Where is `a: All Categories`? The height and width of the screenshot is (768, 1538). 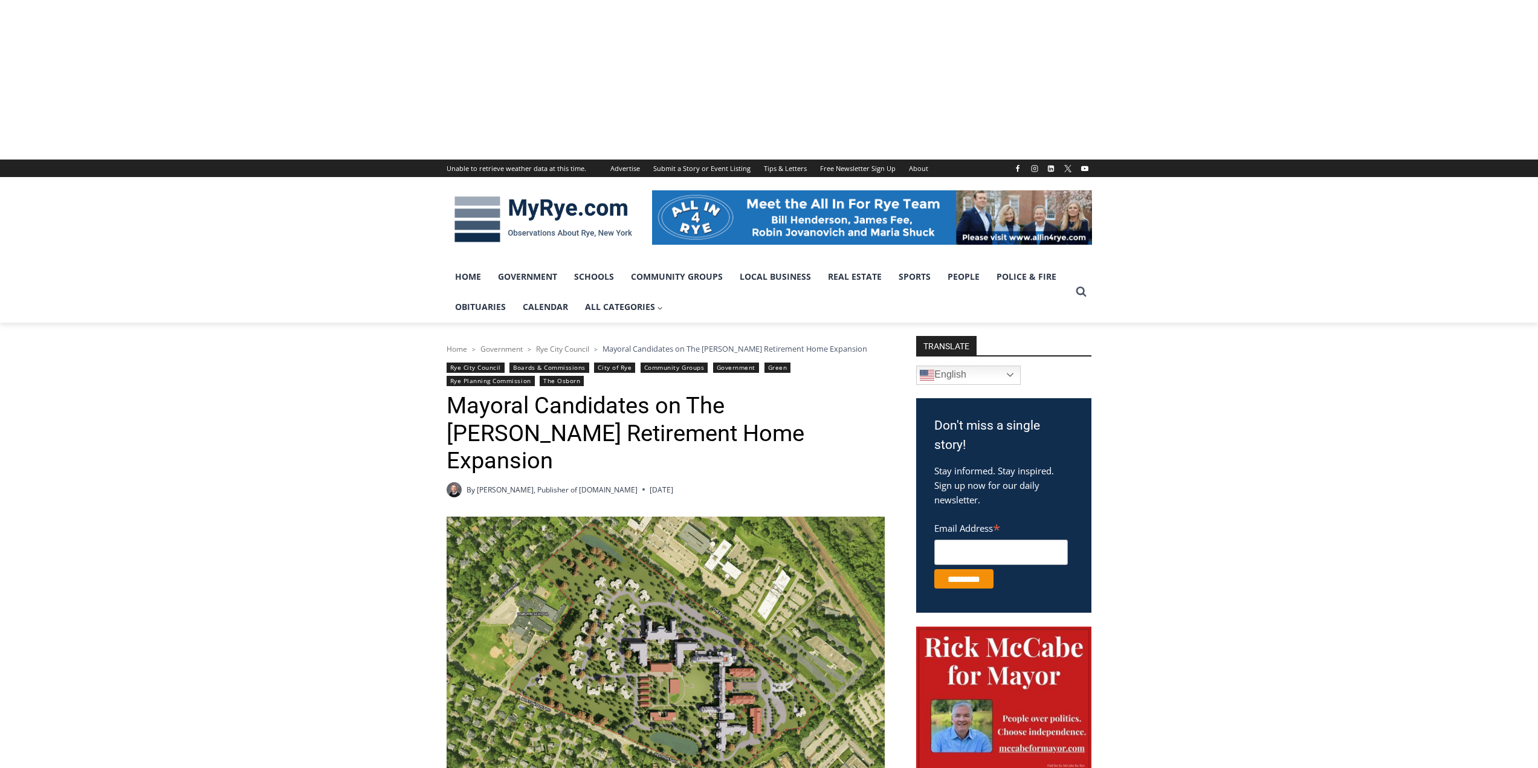 a: All Categories is located at coordinates (624, 307).